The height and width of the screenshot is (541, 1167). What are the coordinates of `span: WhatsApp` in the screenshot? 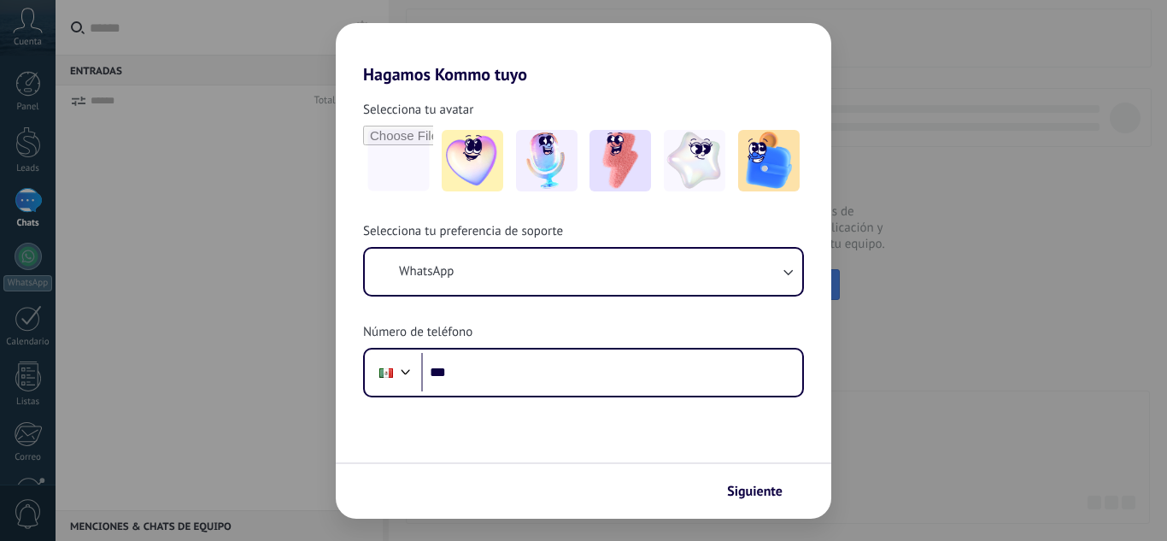 It's located at (426, 272).